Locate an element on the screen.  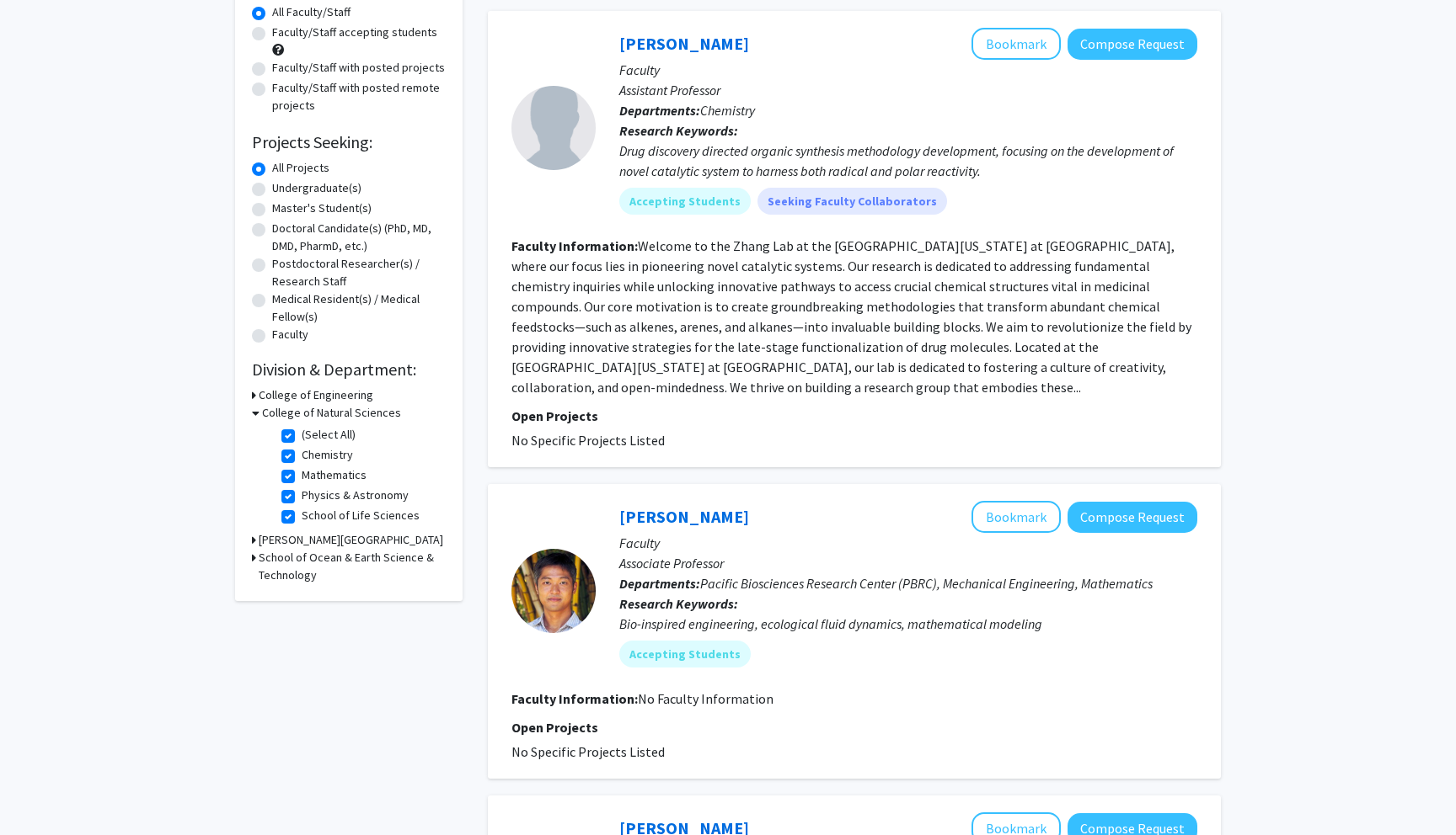
button: Add Zuxiao Zhang to Bookmarks is located at coordinates (1016, 44).